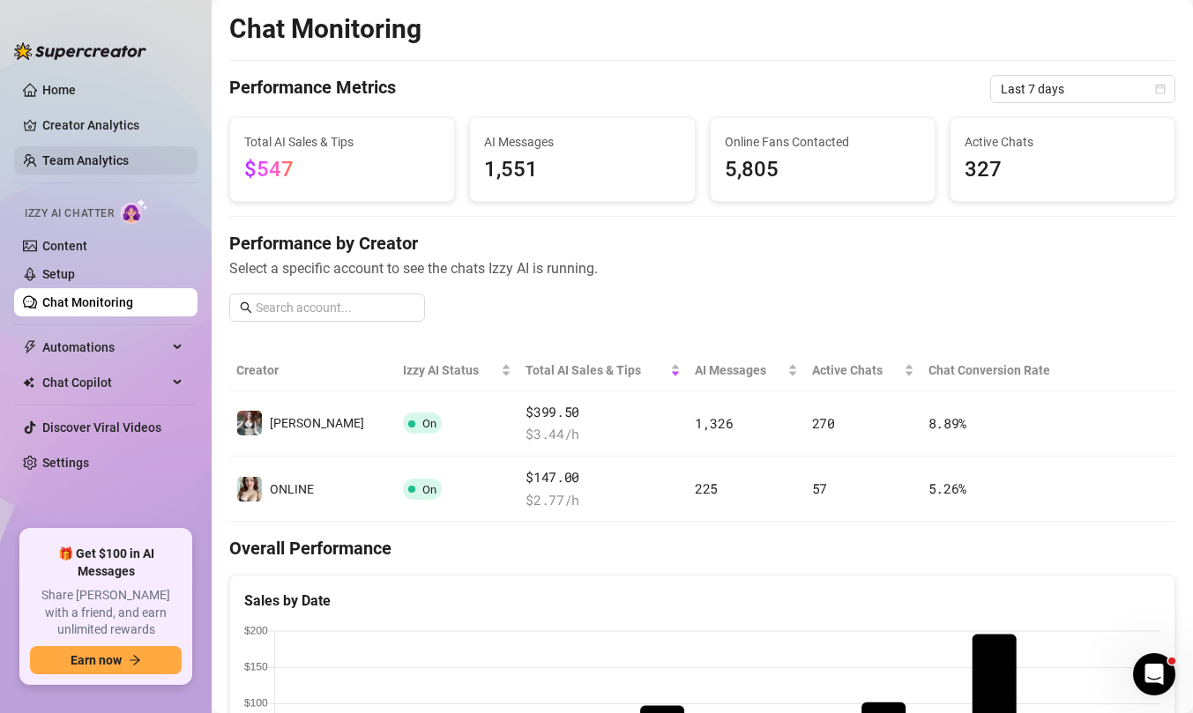 This screenshot has width=1193, height=713. Describe the element at coordinates (1082, 89) in the screenshot. I see `span: Last 7 days` at that location.